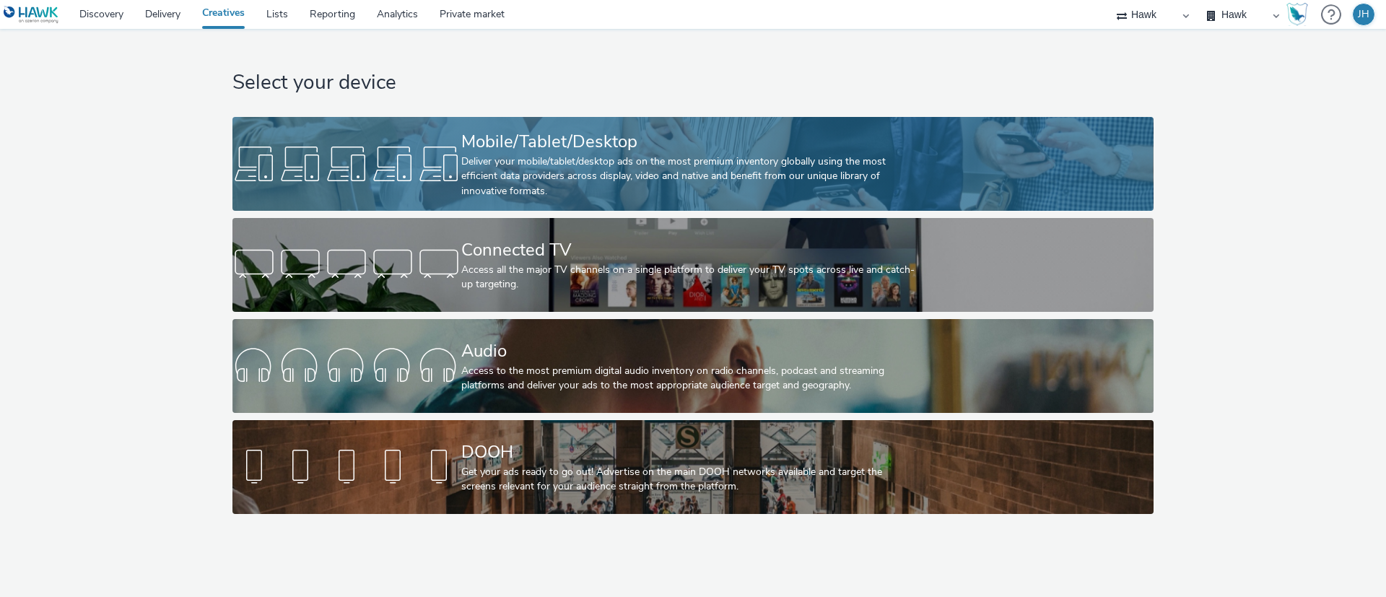 The width and height of the screenshot is (1386, 597). Describe the element at coordinates (1363, 14) in the screenshot. I see `div: JH` at that location.